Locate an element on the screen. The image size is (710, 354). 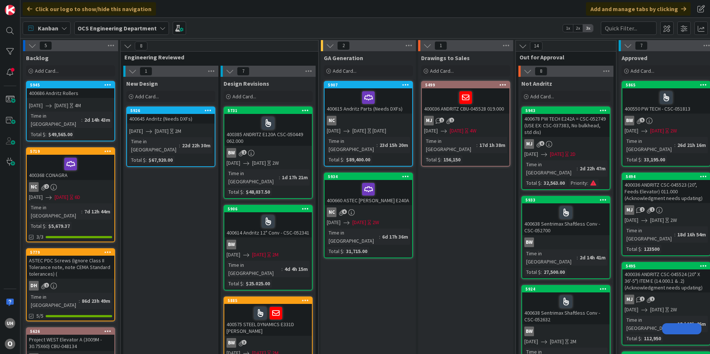
div: 5626 is located at coordinates (71, 332).